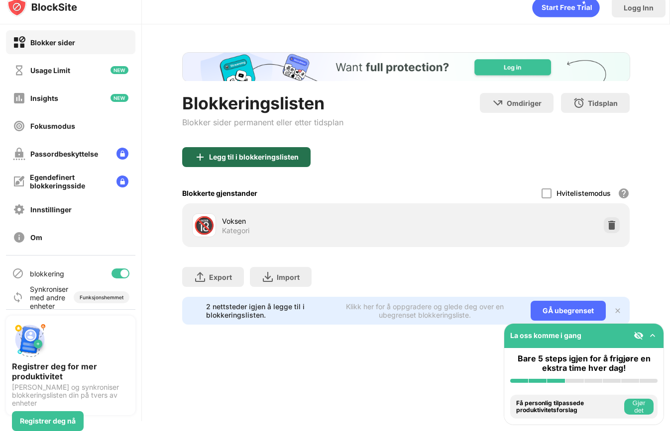  What do you see at coordinates (50, 70) in the screenshot?
I see `div: Usage Limit` at bounding box center [50, 70].